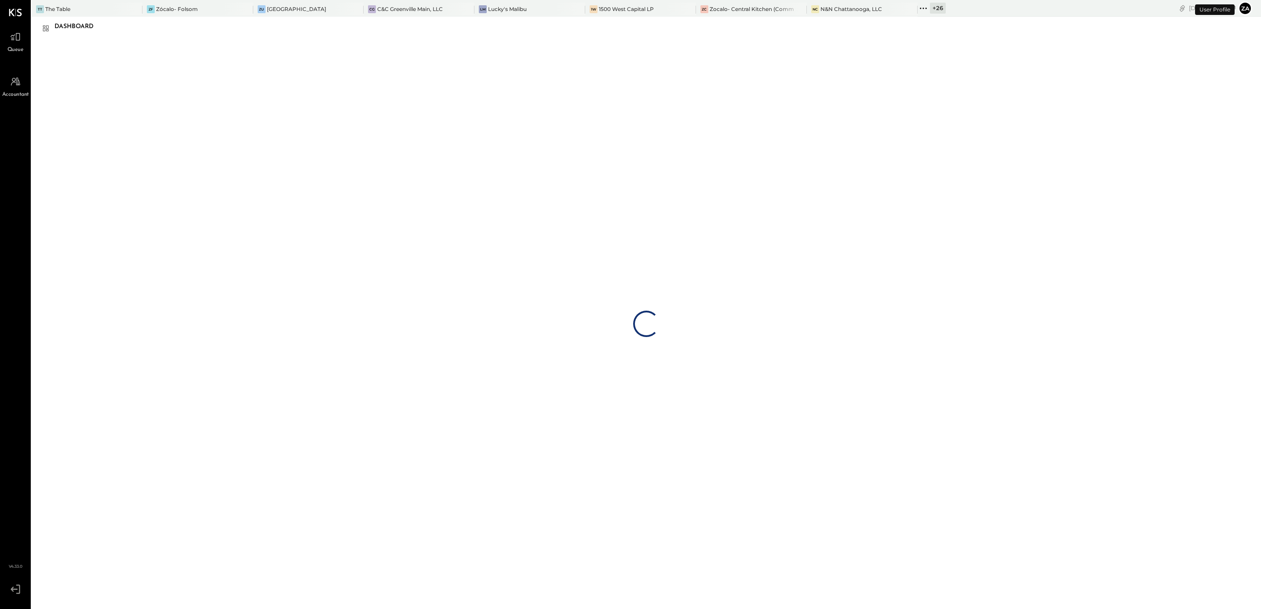 The height and width of the screenshot is (609, 1261). What do you see at coordinates (851, 9) in the screenshot?
I see `div: N&N Chattanooga, LLC` at bounding box center [851, 9].